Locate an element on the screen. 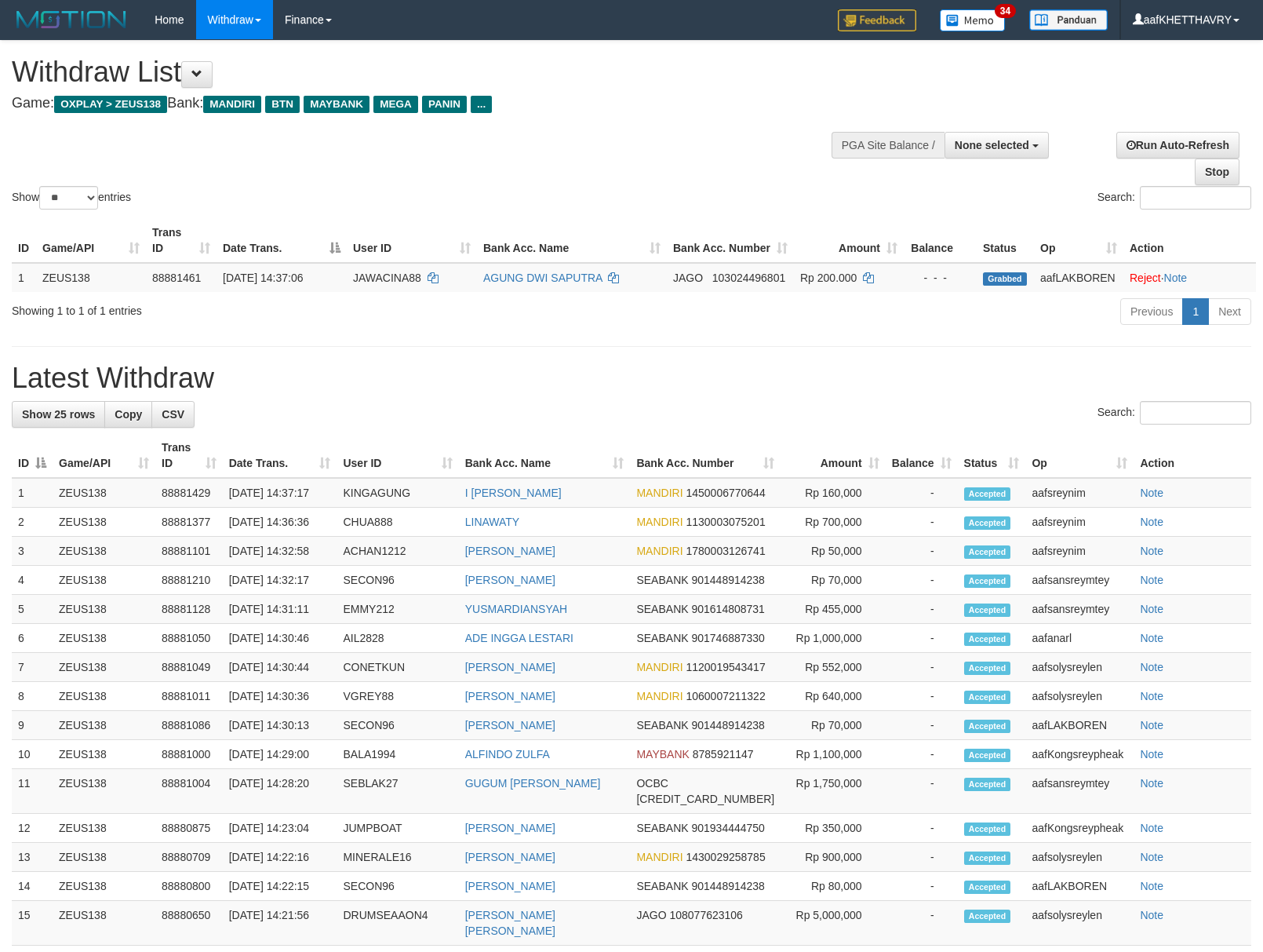  th: Balance is located at coordinates (940, 240).